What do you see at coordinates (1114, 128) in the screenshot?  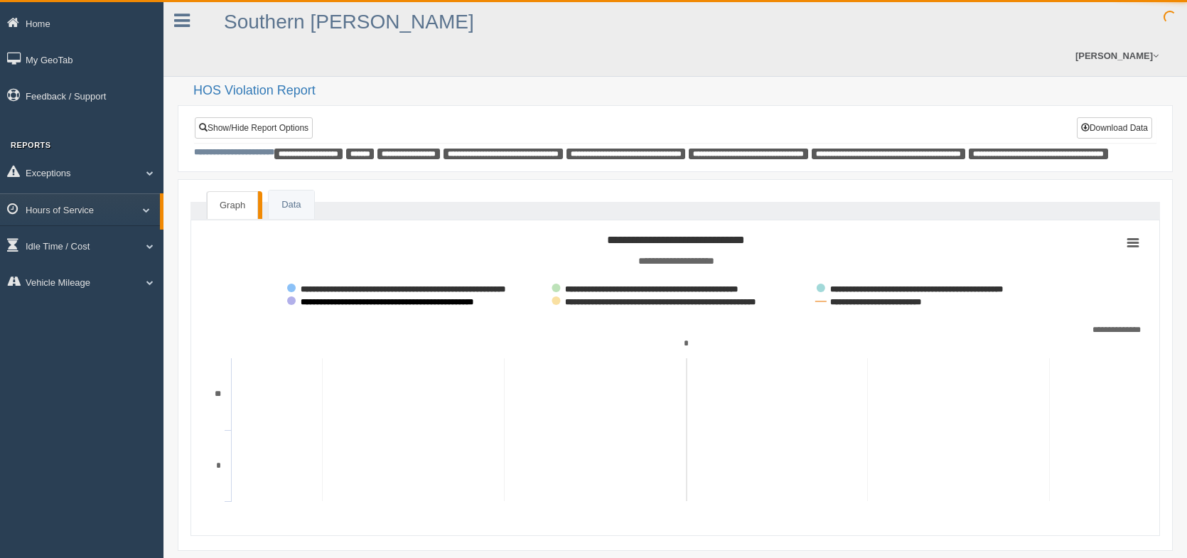 I see `button: Download Data` at bounding box center [1114, 128].